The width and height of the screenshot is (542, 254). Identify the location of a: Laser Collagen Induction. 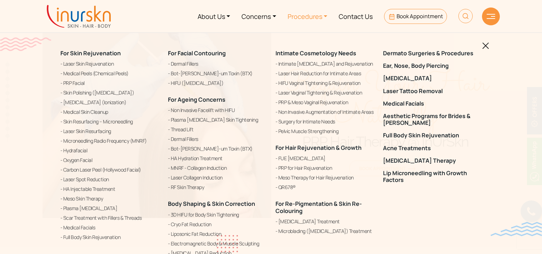
(217, 178).